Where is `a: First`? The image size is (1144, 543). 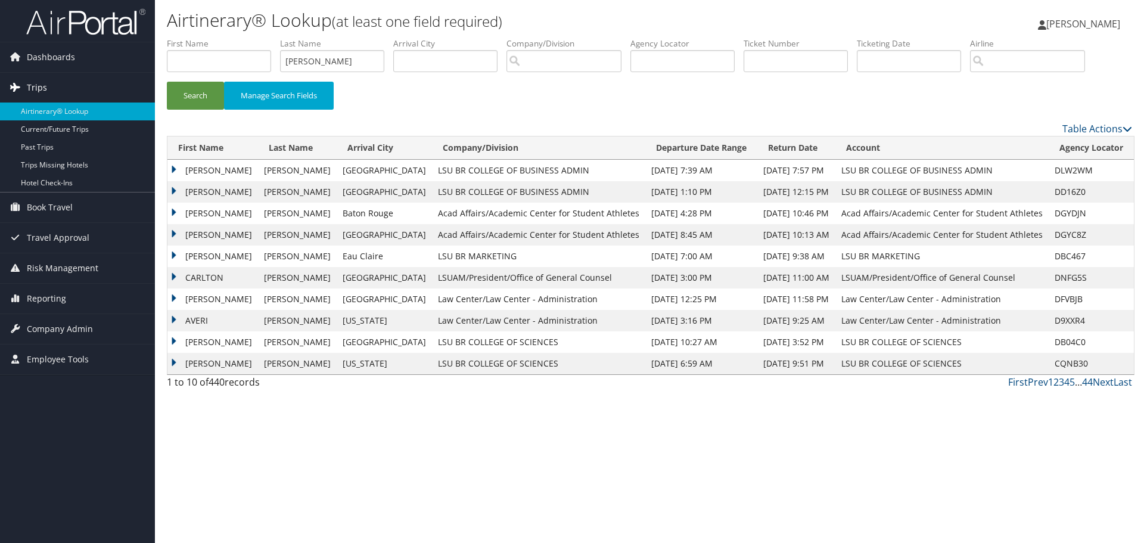 a: First is located at coordinates (1018, 382).